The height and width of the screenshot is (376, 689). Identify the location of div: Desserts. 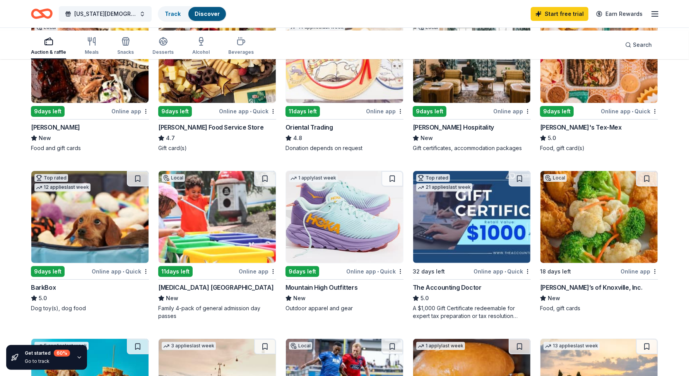
(163, 52).